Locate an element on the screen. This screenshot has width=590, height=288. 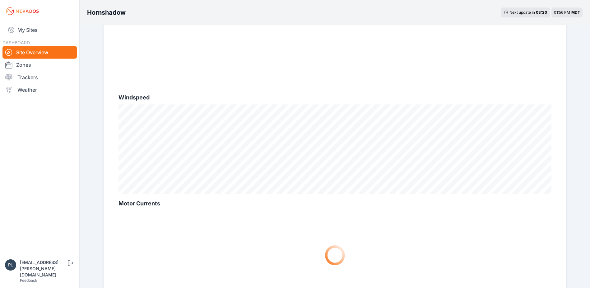
nav: Breadcrumb is located at coordinates (106, 12).